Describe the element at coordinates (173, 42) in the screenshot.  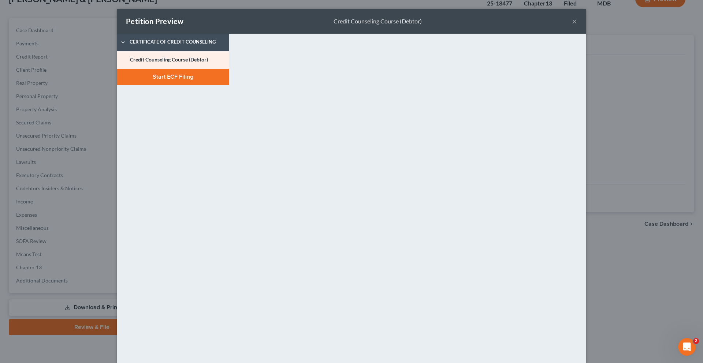
I see `a: Certificate of Credit Counseling` at that location.